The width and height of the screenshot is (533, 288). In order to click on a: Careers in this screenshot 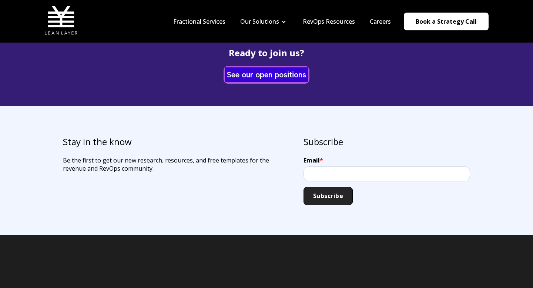, I will do `click(380, 21)`.